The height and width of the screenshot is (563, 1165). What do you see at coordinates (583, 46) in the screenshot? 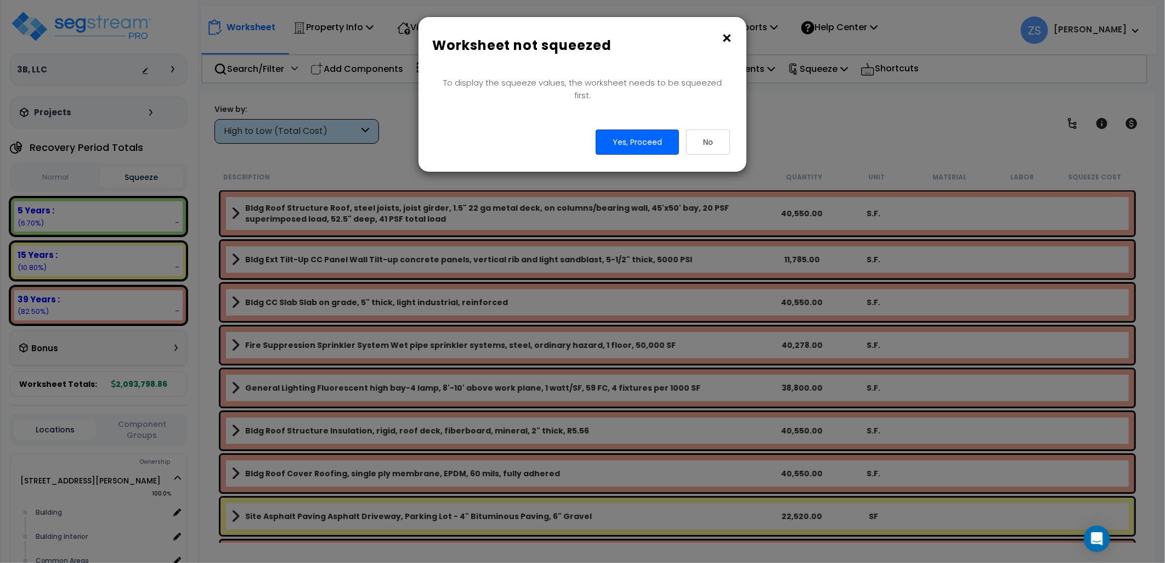
I see `h6: Worksheet not squeezed` at bounding box center [583, 46].